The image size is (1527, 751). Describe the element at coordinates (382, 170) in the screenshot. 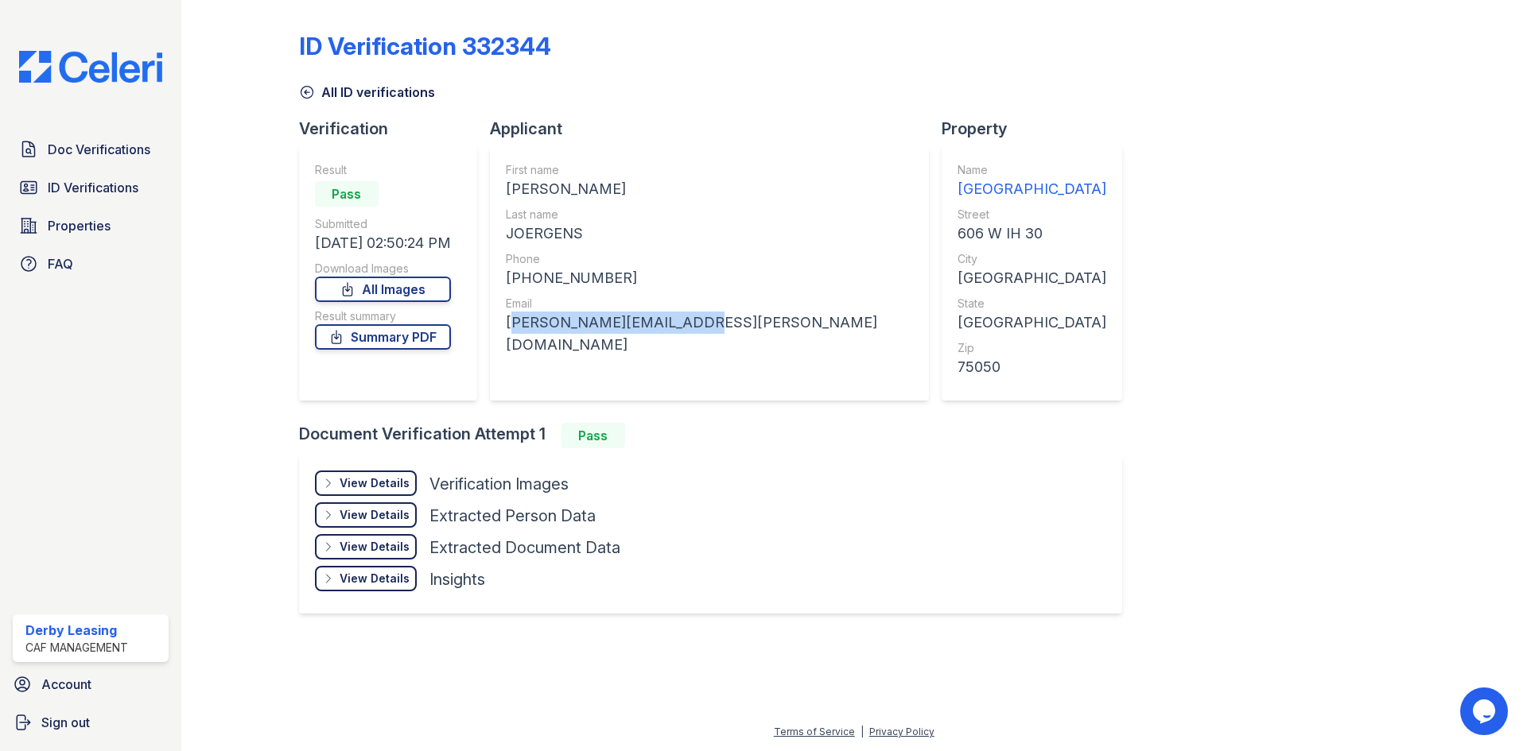

I see `div: Result` at that location.